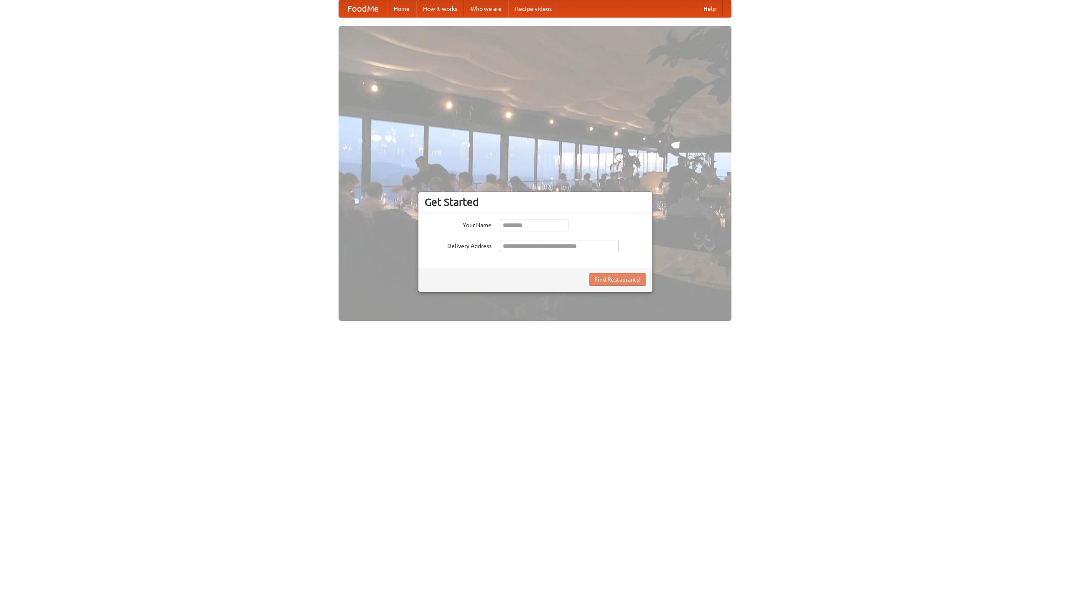 Image resolution: width=1070 pixels, height=592 pixels. Describe the element at coordinates (618, 279) in the screenshot. I see `button: Find Restaurants!` at that location.